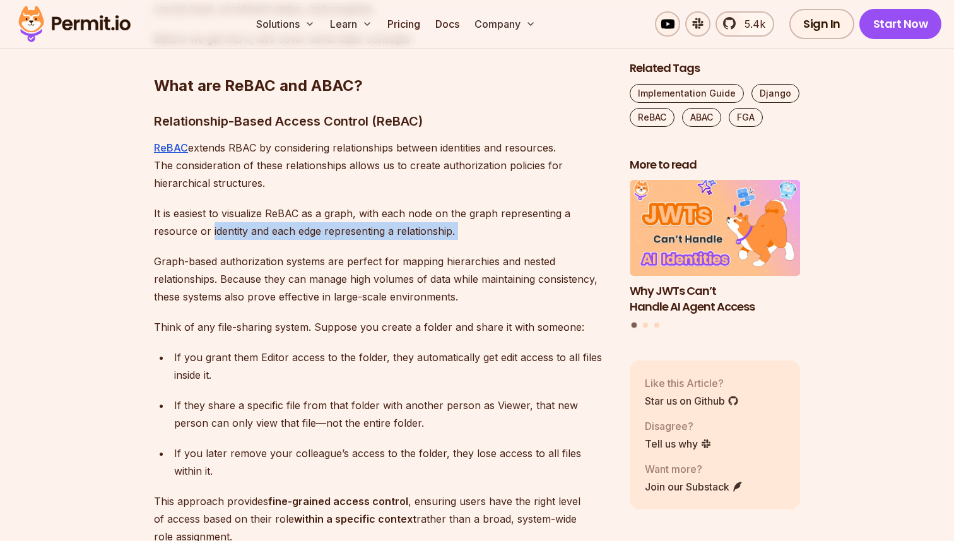  Describe the element at coordinates (382, 121) in the screenshot. I see `h3: Relationship-Based Access Control (ReBAC)` at that location.